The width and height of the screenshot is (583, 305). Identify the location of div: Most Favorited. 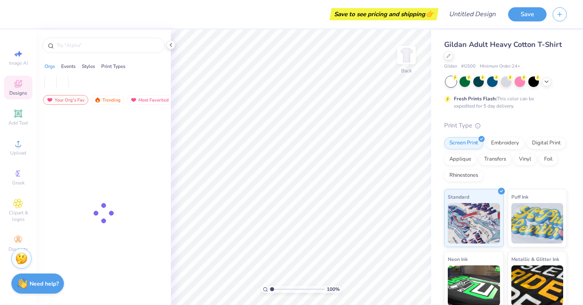
(149, 100).